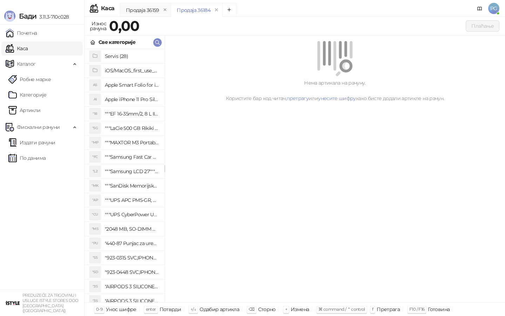  What do you see at coordinates (337, 98) in the screenshot?
I see `a: унесите шифру` at bounding box center [337, 98].